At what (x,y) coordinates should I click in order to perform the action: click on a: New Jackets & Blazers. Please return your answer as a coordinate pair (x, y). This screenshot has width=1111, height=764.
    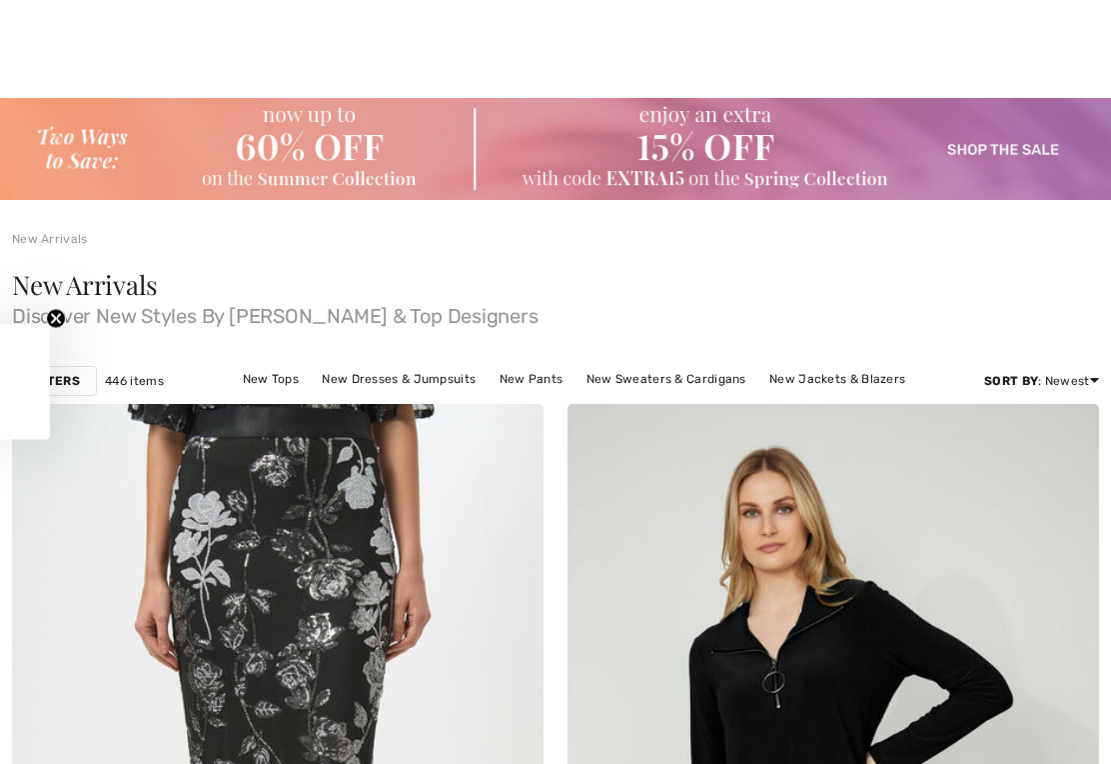
    Looking at the image, I should click on (837, 379).